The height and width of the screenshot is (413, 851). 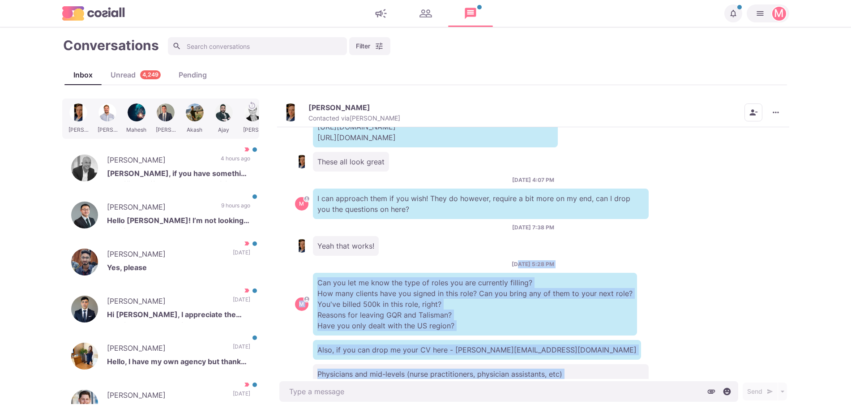 What do you see at coordinates (370, 46) in the screenshot?
I see `button: Filter` at bounding box center [370, 46].